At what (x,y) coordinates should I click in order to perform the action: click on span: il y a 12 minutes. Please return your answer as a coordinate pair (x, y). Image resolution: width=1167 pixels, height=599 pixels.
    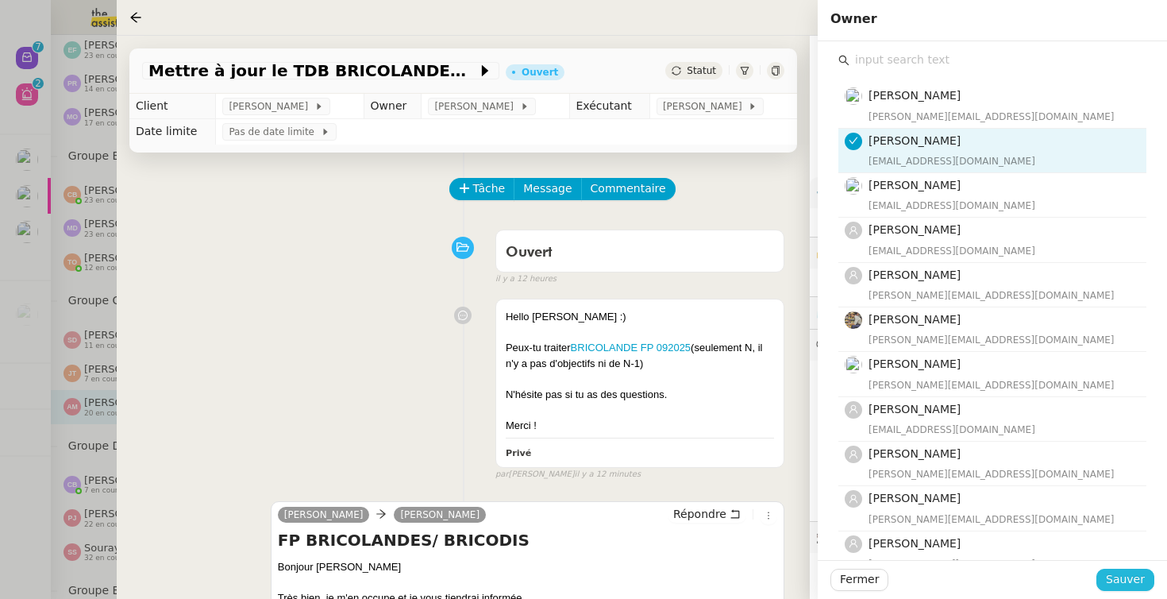
    Looking at the image, I should click on (608, 474).